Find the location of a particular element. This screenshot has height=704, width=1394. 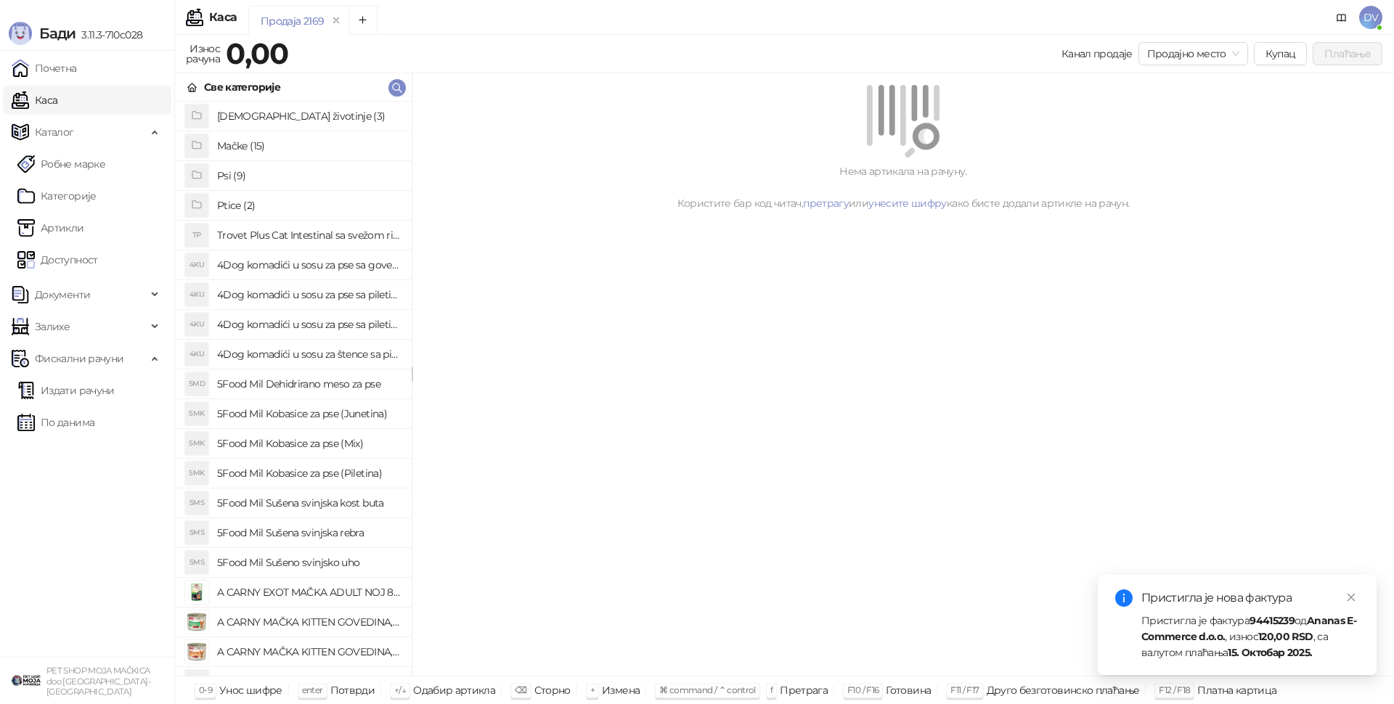

span: Продајно место is located at coordinates (1193, 54).